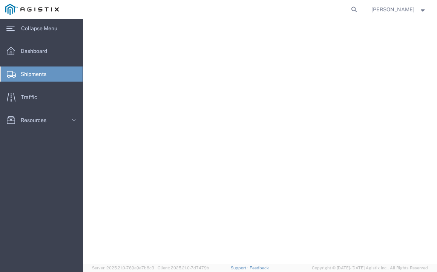 Image resolution: width=437 pixels, height=272 pixels. What do you see at coordinates (36, 74) in the screenshot?
I see `span: Shipments` at bounding box center [36, 74].